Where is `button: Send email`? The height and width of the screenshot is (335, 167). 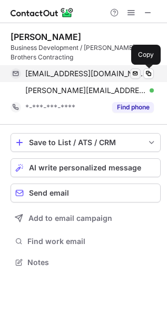
button: Send email is located at coordinates (85, 193).